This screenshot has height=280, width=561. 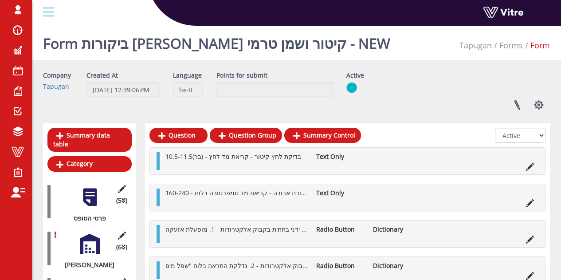 What do you see at coordinates (242, 75) in the screenshot?
I see `label: Points for submit` at bounding box center [242, 75].